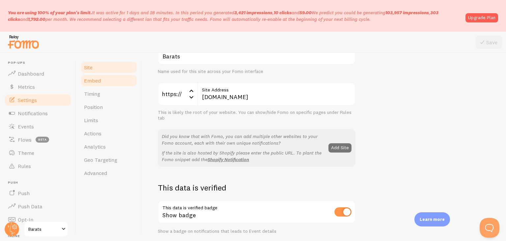 This screenshot has height=241, width=506. Describe the element at coordinates (40, 63) in the screenshot. I see `span: Pop-ups` at that location.